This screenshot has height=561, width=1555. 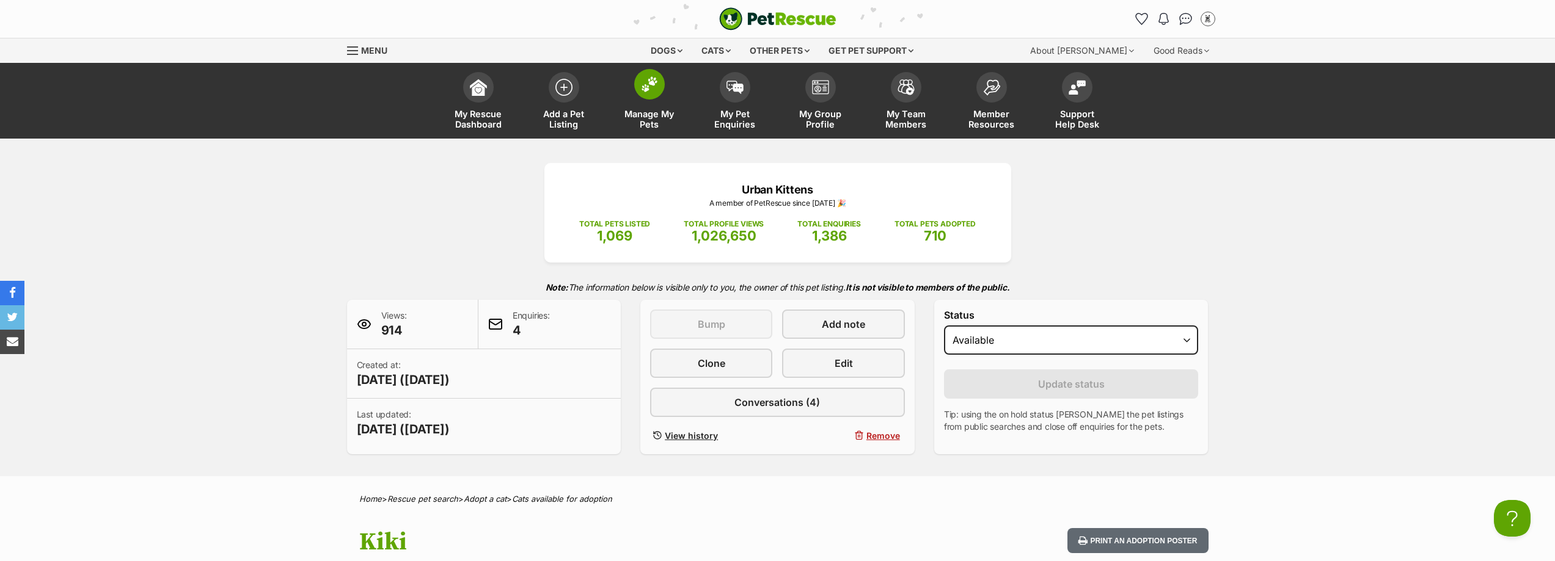 What do you see at coordinates (735, 102) in the screenshot?
I see `a: My Pet Enquiries` at bounding box center [735, 102].